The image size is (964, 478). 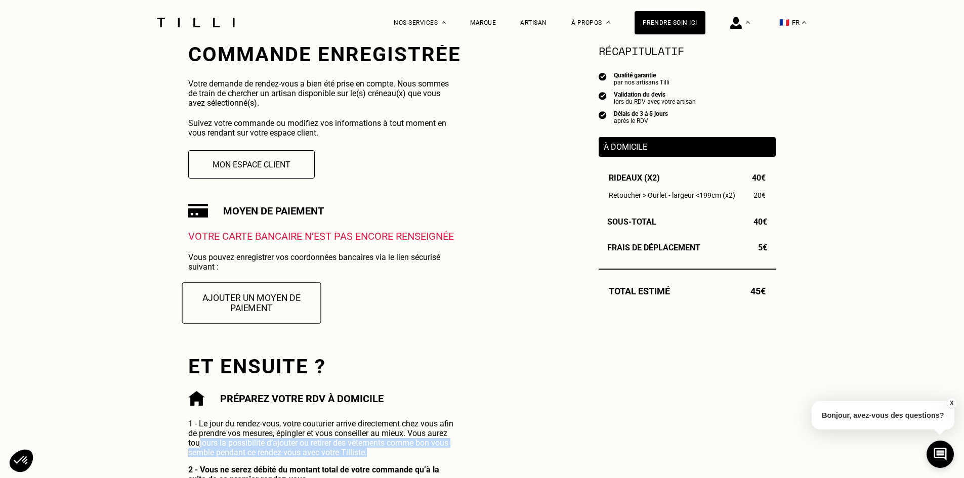 What do you see at coordinates (641, 114) in the screenshot?
I see `div: Délais de 3 à 5 jours` at bounding box center [641, 114].